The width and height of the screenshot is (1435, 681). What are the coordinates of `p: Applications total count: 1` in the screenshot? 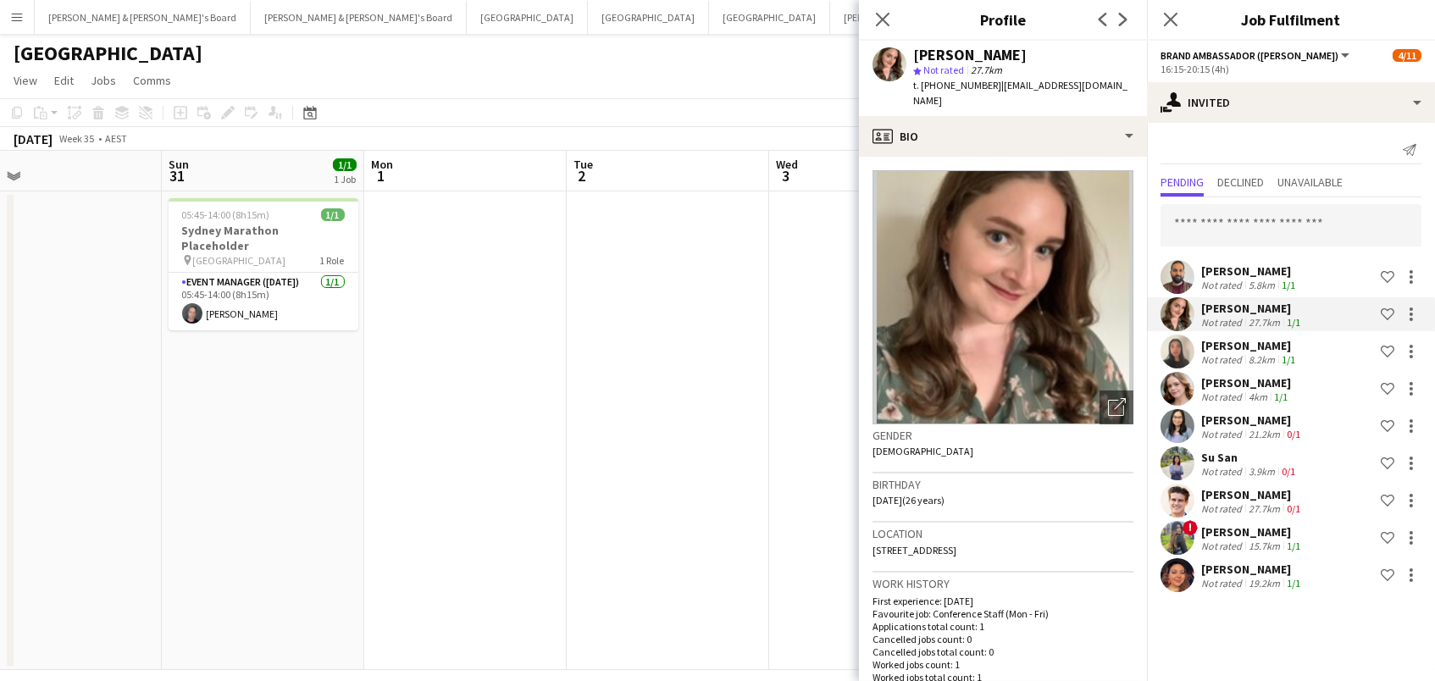 It's located at (1003, 626).